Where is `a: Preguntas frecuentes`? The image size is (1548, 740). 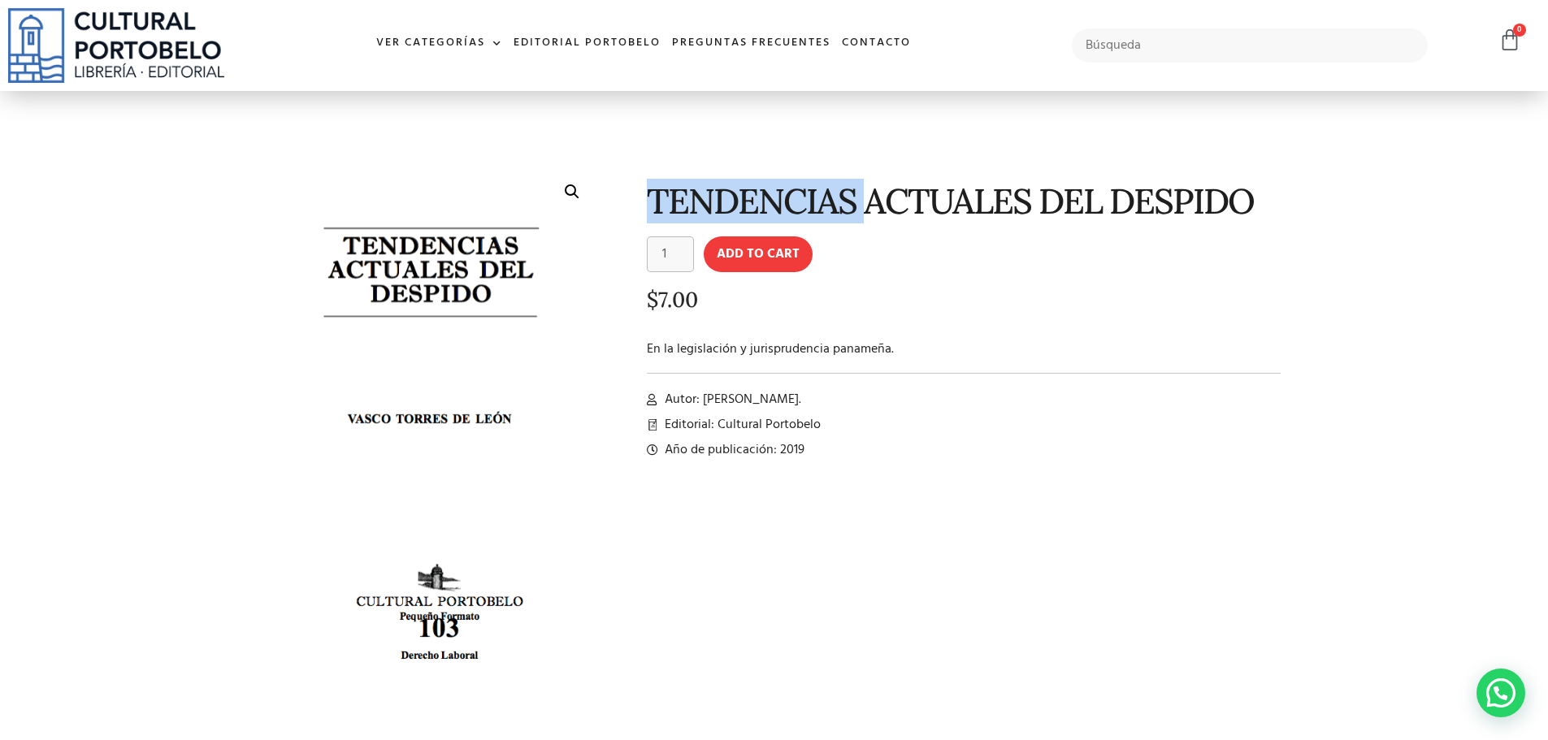 a: Preguntas frecuentes is located at coordinates (751, 43).